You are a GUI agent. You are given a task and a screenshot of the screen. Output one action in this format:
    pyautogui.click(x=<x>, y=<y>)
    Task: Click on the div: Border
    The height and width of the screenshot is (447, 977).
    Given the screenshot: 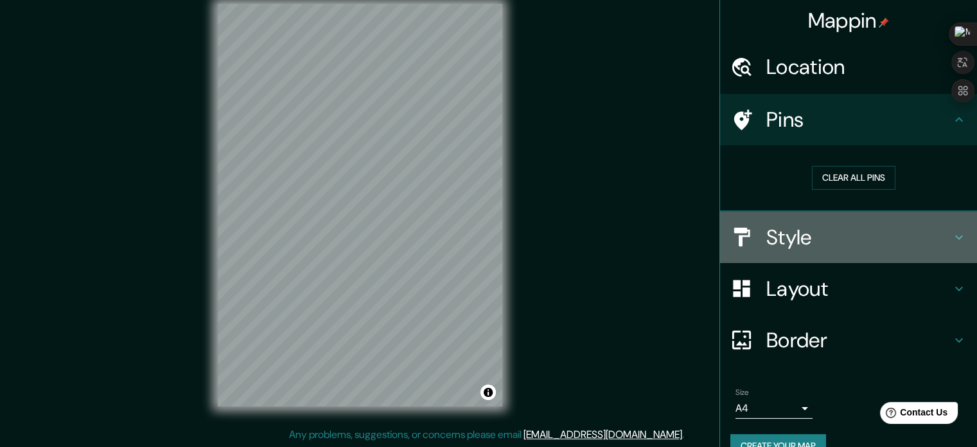 What is the action you would take?
    pyautogui.click(x=849, y=340)
    